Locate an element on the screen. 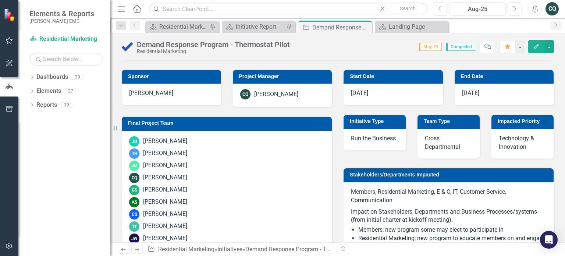 The image size is (565, 256). div: Open Intercom Messenger is located at coordinates (549, 239).